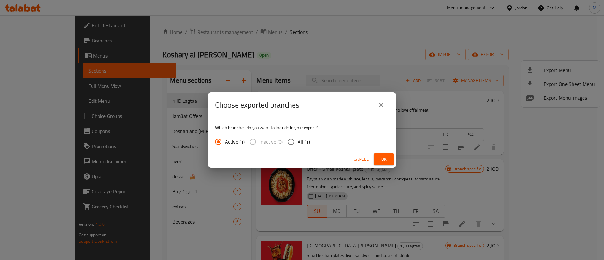 The image size is (604, 260). Describe the element at coordinates (384, 159) in the screenshot. I see `span: Ok` at that location.